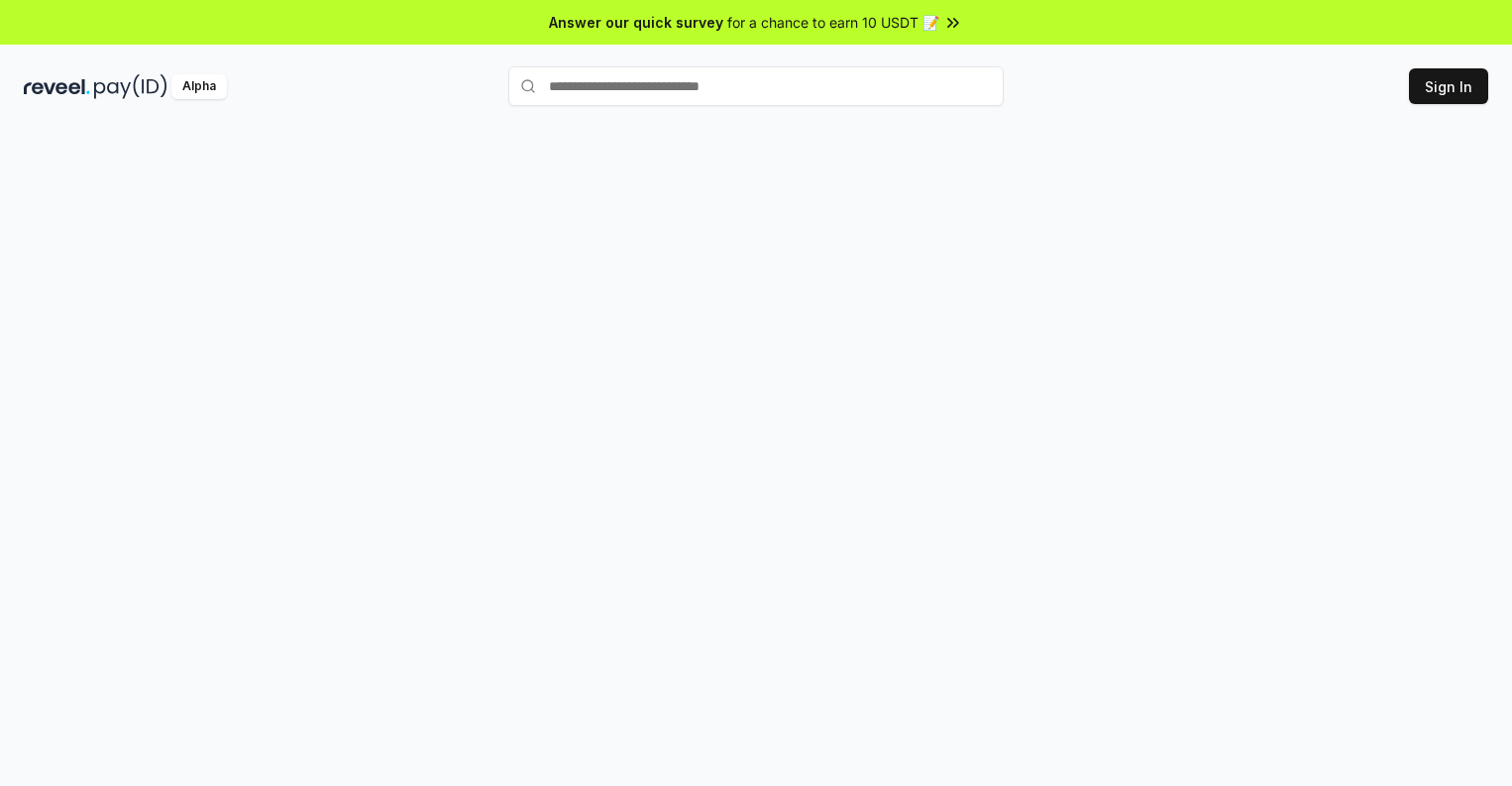 The width and height of the screenshot is (1512, 786). I want to click on span: for a chance to earn 10 USDT 📝, so click(833, 22).